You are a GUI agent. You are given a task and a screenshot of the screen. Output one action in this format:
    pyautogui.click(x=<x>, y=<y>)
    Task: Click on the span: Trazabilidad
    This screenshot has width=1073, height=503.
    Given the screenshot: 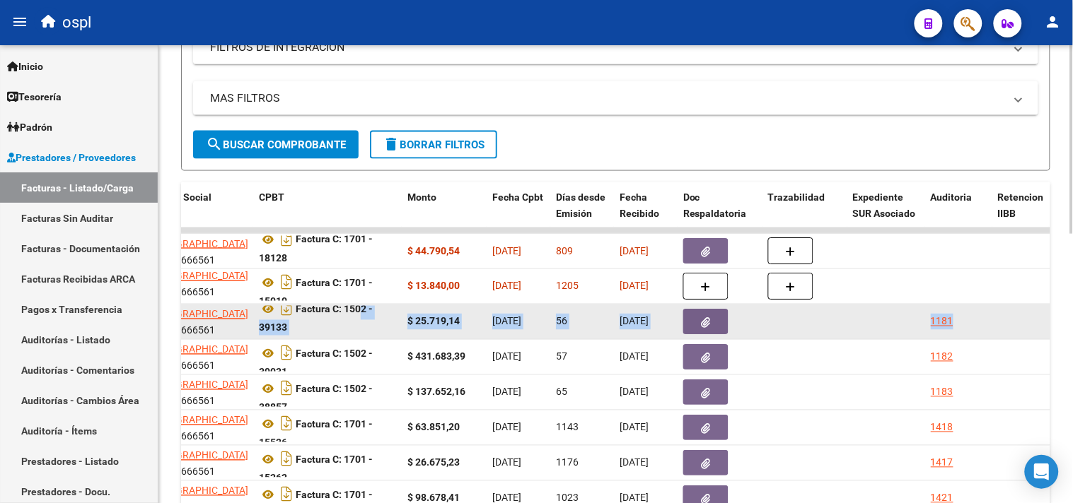 What is the action you would take?
    pyautogui.click(x=796, y=197)
    